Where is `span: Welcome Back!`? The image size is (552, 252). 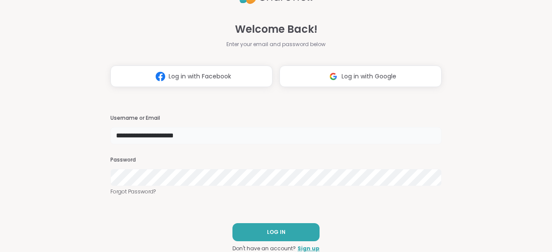 span: Welcome Back! is located at coordinates (276, 29).